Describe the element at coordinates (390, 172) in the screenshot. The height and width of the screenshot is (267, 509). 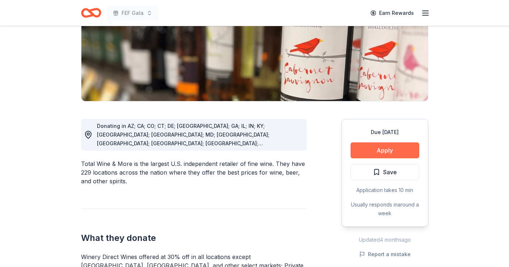
I see `span: Save` at that location.